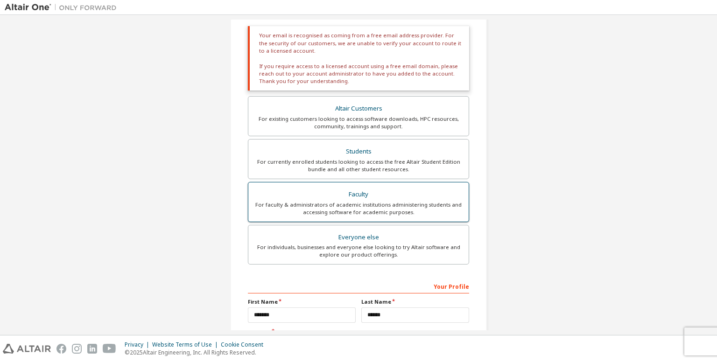 This screenshot has height=362, width=717. What do you see at coordinates (92, 349) in the screenshot?
I see `img: linkedin.svg` at bounding box center [92, 349].